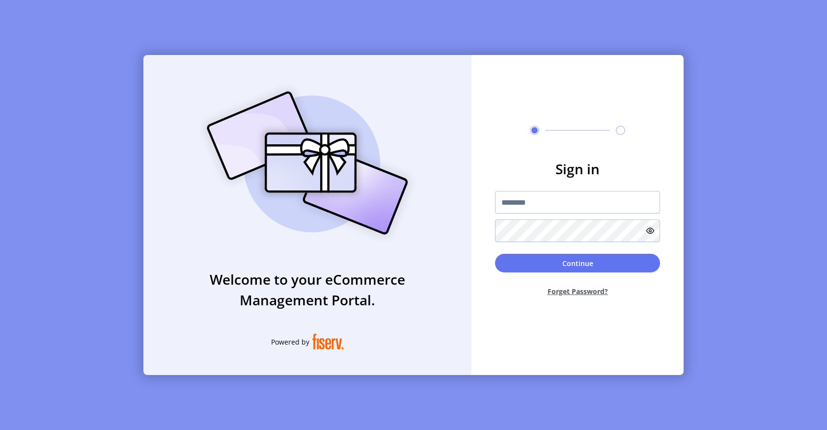  What do you see at coordinates (307, 290) in the screenshot?
I see `h3: Welcome to your eCommerce Management Portal.` at bounding box center [307, 290].